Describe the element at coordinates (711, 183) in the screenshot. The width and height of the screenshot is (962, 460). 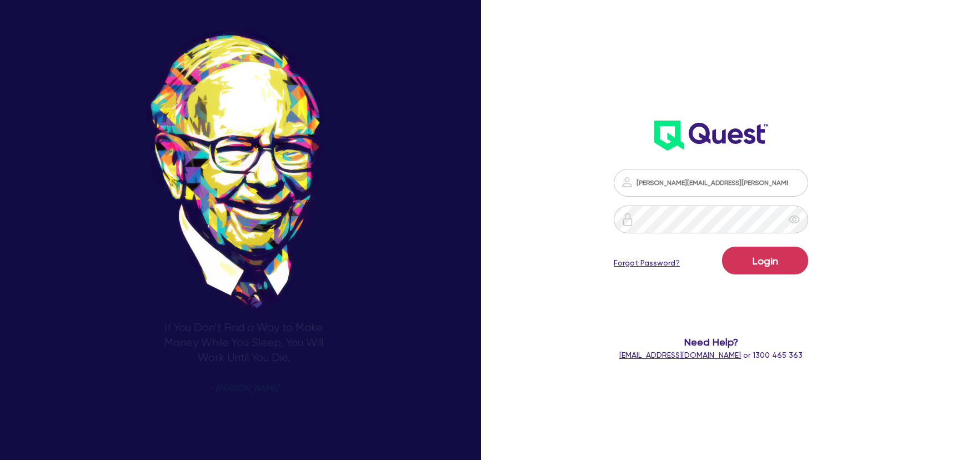
I see `input: Email address` at that location.